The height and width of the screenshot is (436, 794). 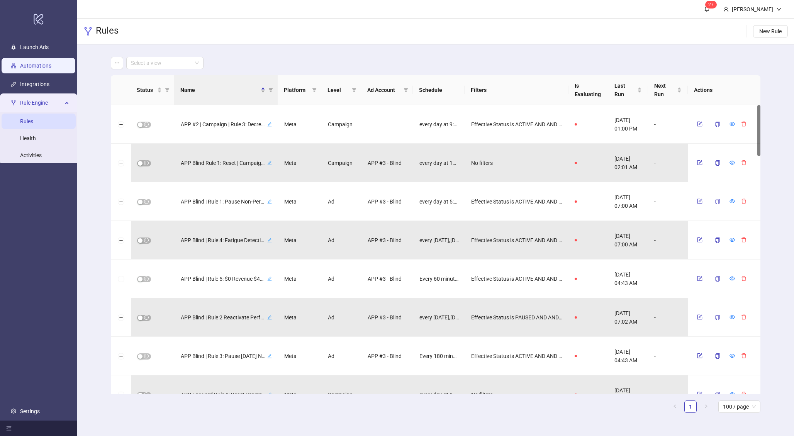 What do you see at coordinates (711, 5) in the screenshot?
I see `sup: 27` at bounding box center [711, 5].